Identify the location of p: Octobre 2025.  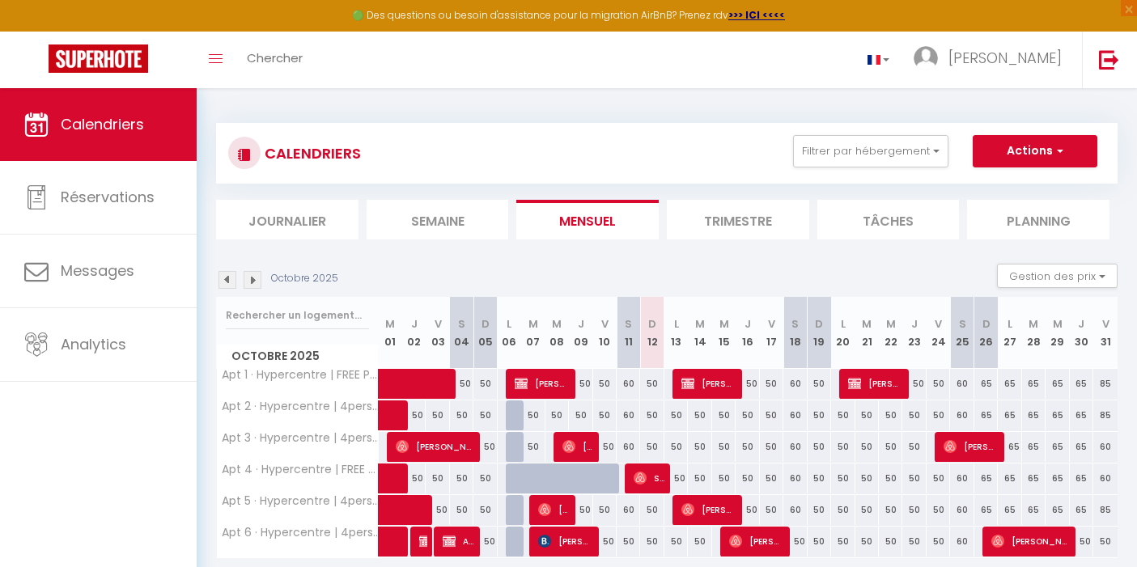
(304, 278).